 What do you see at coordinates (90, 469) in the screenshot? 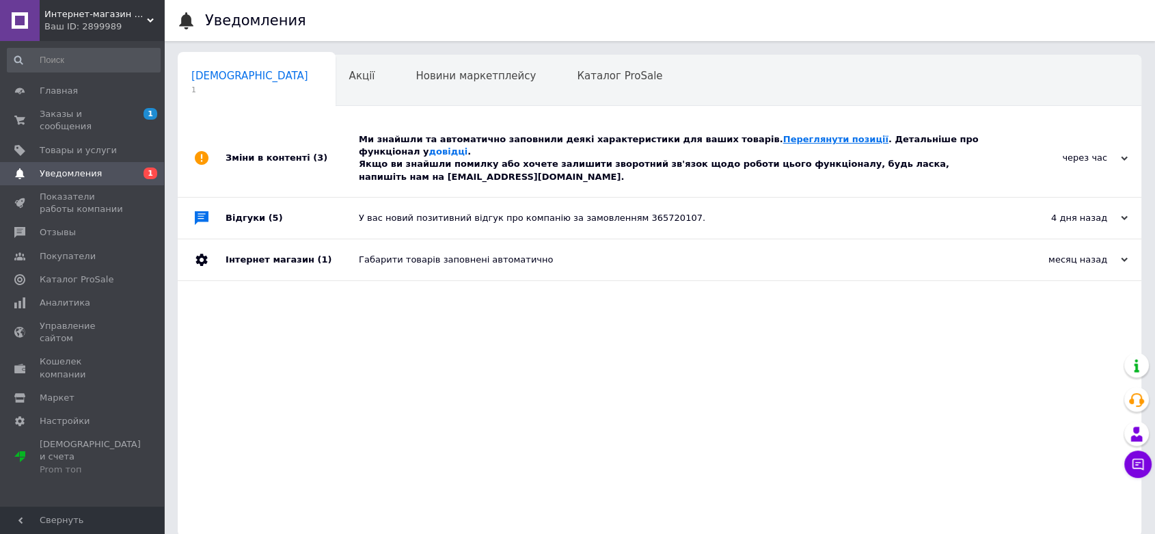
I see `div: Prom топ` at bounding box center [90, 469].